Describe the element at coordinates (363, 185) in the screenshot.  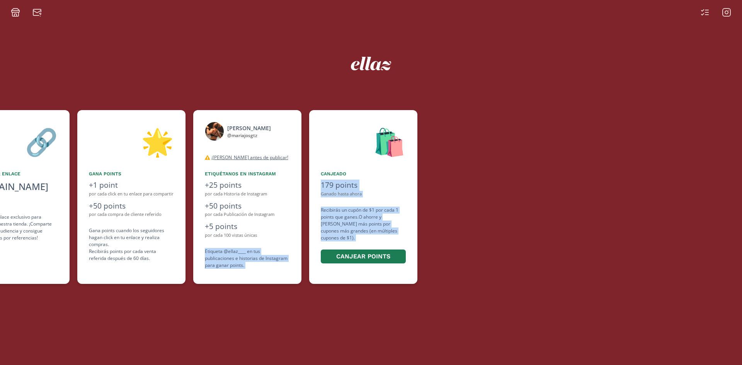
I see `div: 179 points` at that location.